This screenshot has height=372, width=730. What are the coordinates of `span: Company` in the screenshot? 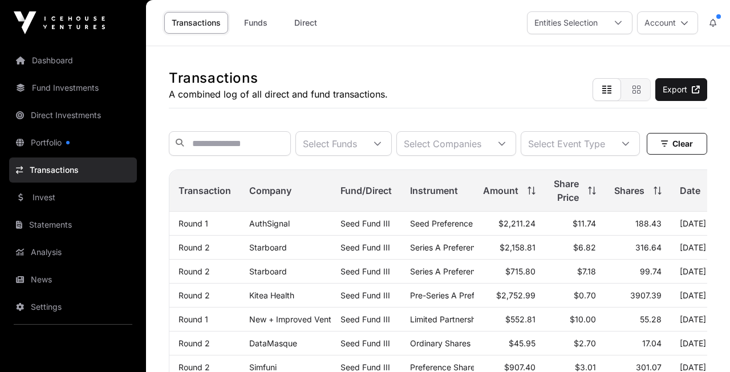 It's located at (270, 191).